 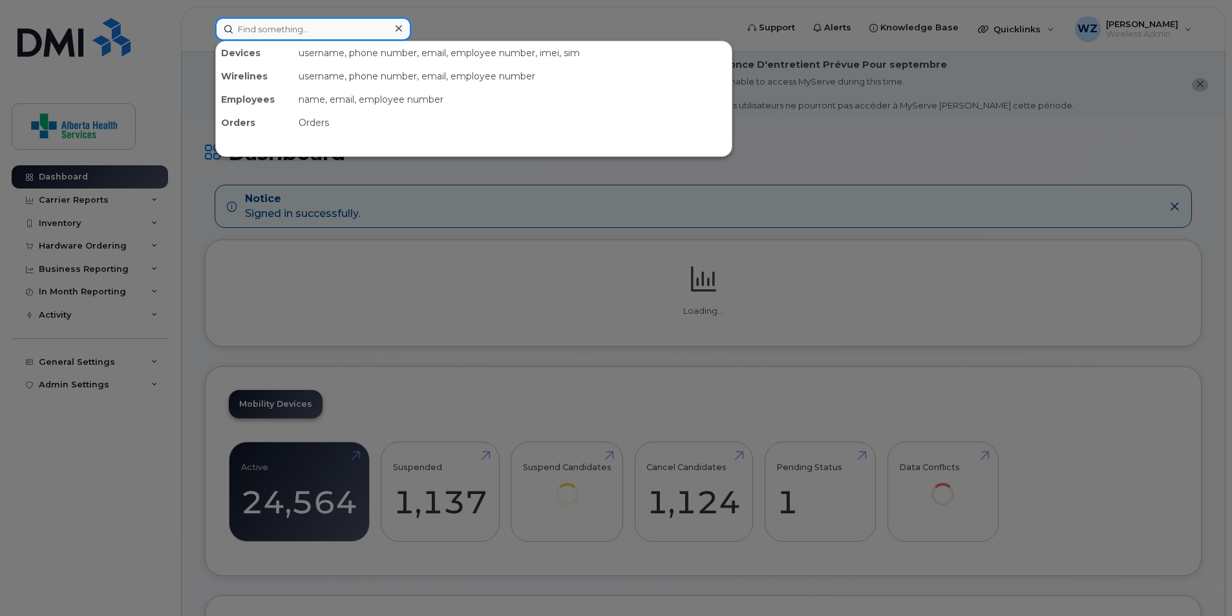 What do you see at coordinates (255, 76) in the screenshot?
I see `div: Wirelines` at bounding box center [255, 76].